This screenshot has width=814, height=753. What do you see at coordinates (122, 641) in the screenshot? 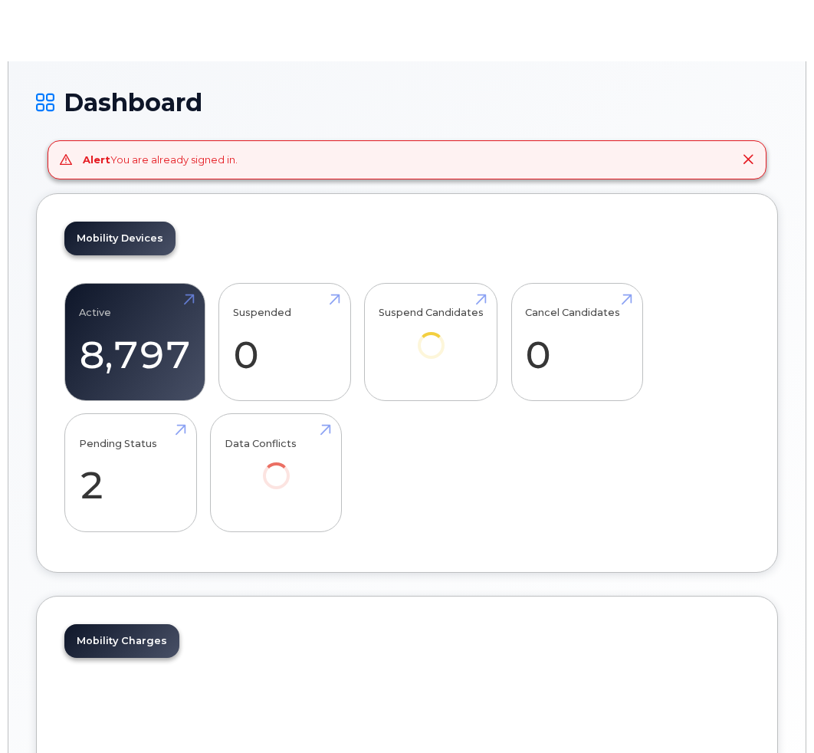
I see `a: Mobility Charges` at bounding box center [122, 641].